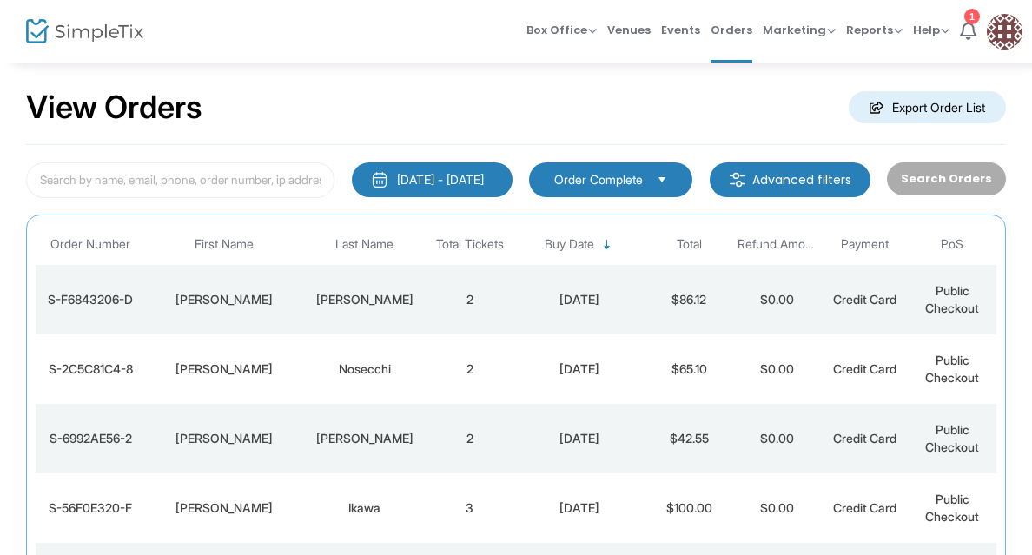 The width and height of the screenshot is (1032, 555). I want to click on span: Reports, so click(874, 30).